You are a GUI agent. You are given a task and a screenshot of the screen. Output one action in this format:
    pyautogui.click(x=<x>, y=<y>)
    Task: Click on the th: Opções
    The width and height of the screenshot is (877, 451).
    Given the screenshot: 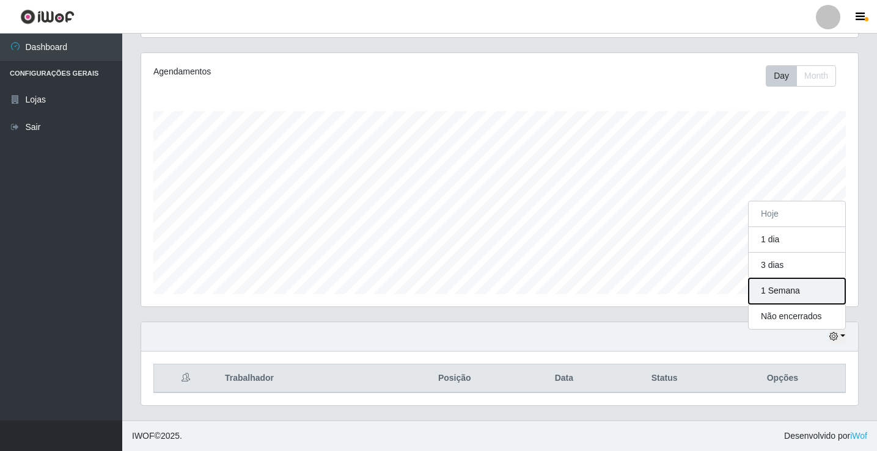 What is the action you would take?
    pyautogui.click(x=782, y=379)
    